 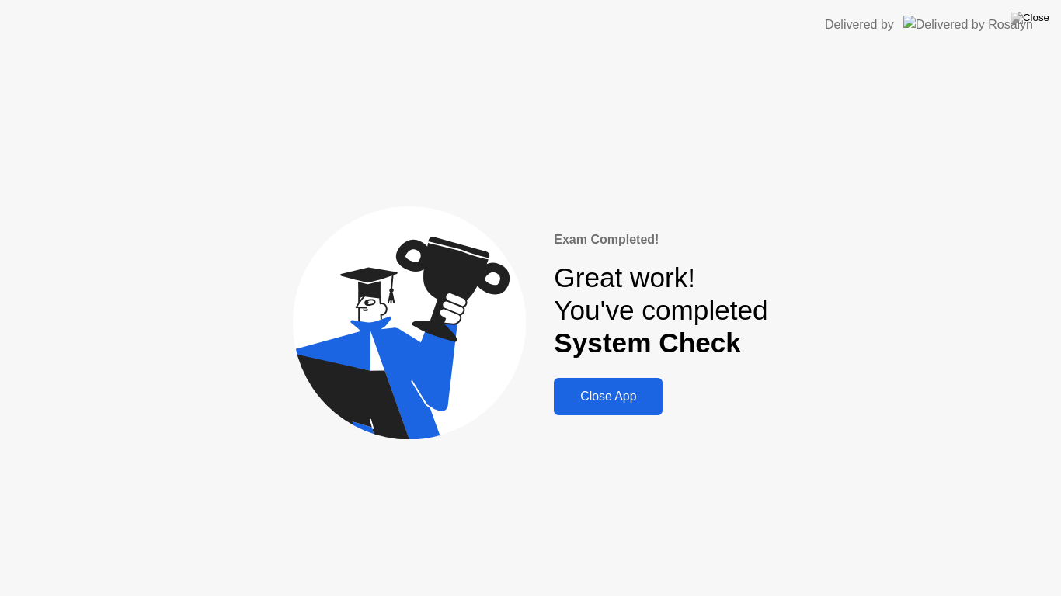 What do you see at coordinates (647, 342) in the screenshot?
I see `b: System Check` at bounding box center [647, 342].